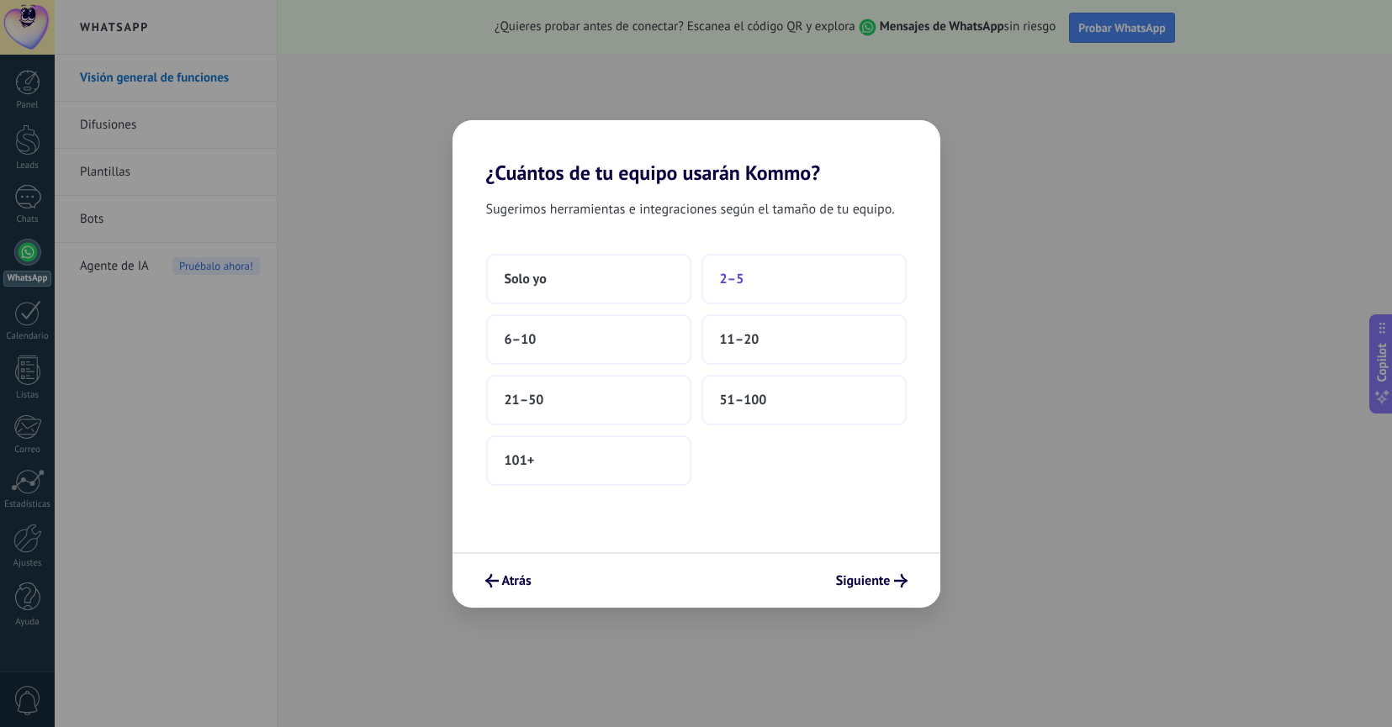 The width and height of the screenshot is (1392, 727). Describe the element at coordinates (696, 152) in the screenshot. I see `h2: ¿Cuántos de tu equipo usarán Kommo?` at that location.